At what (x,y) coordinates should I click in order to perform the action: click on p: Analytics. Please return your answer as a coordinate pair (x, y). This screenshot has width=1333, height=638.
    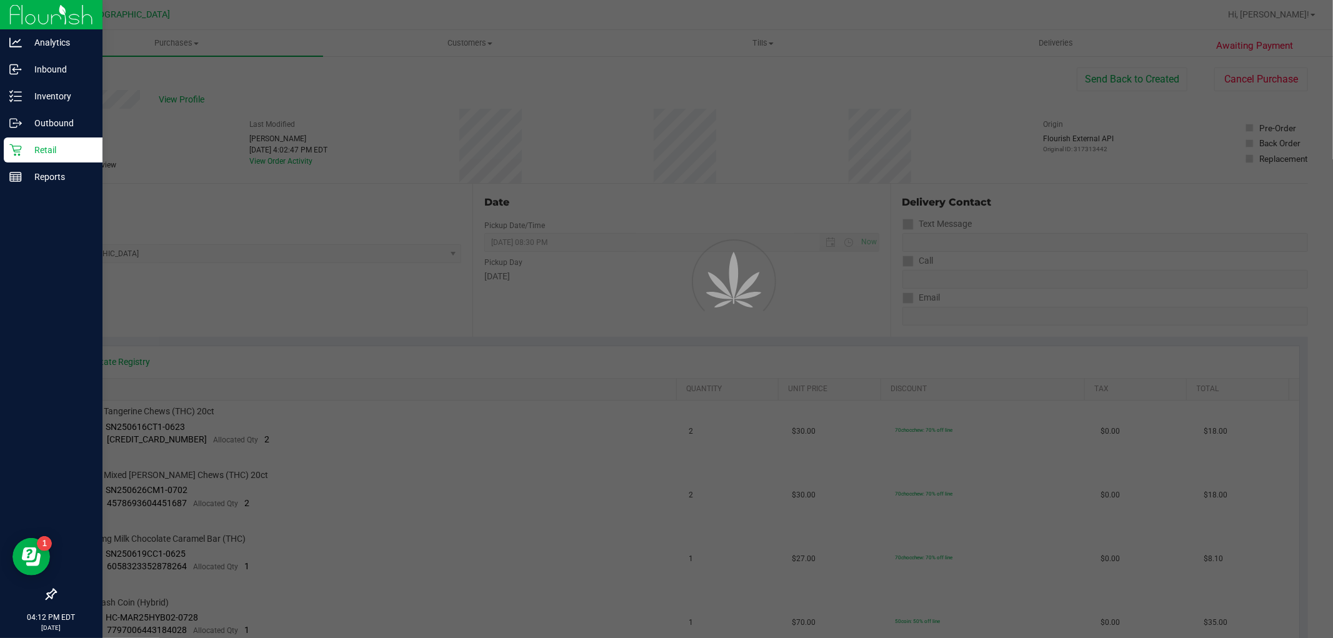
    Looking at the image, I should click on (59, 43).